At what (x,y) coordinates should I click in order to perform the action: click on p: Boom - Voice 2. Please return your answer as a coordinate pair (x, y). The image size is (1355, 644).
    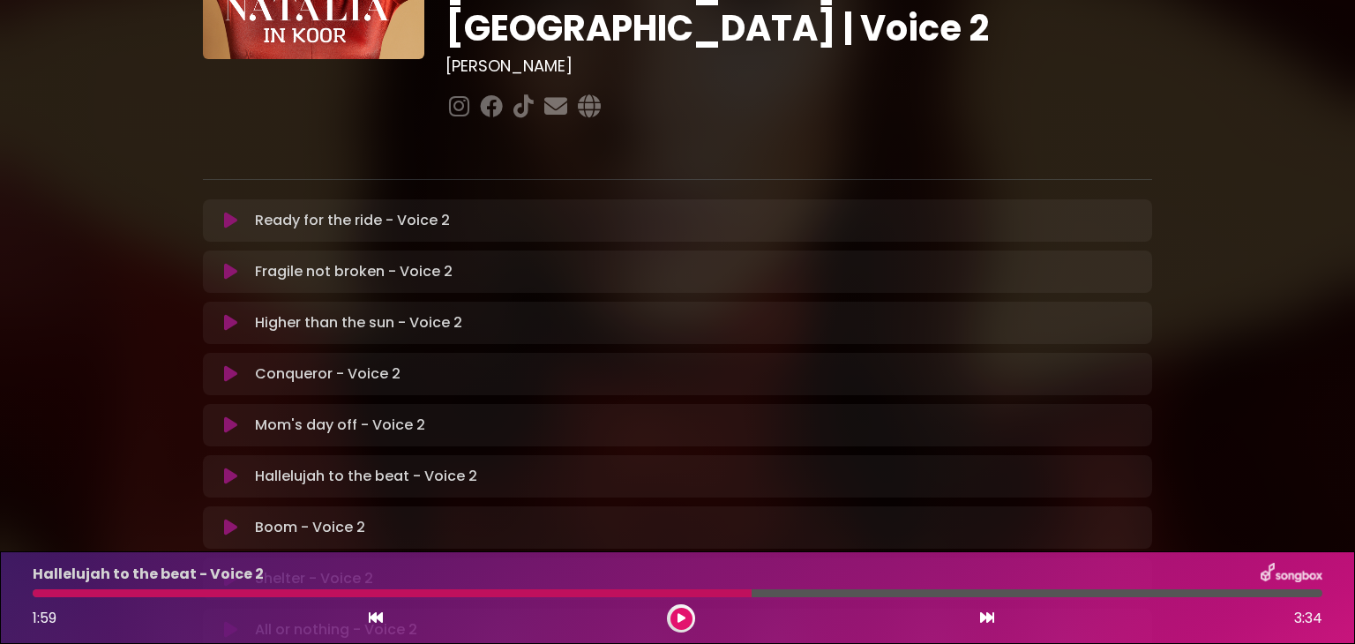
    Looking at the image, I should click on (310, 528).